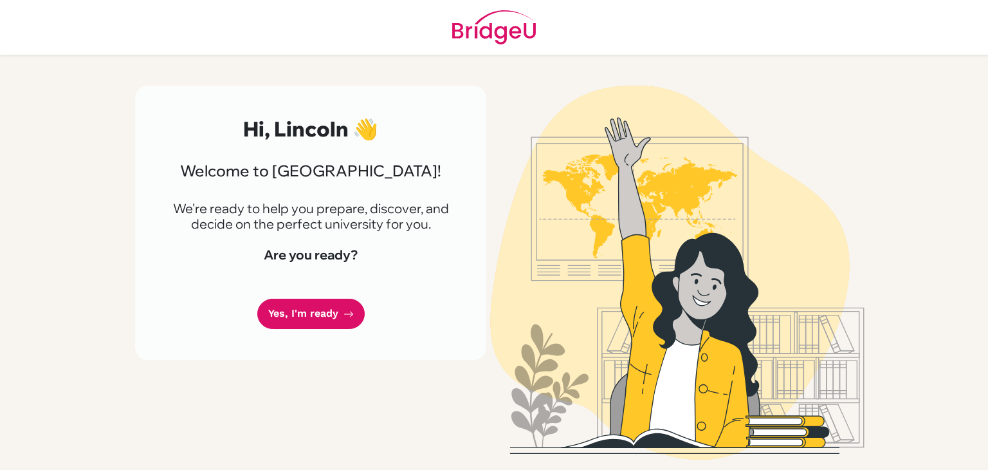 The height and width of the screenshot is (470, 988). I want to click on a: Yes, I'm ready, so click(311, 313).